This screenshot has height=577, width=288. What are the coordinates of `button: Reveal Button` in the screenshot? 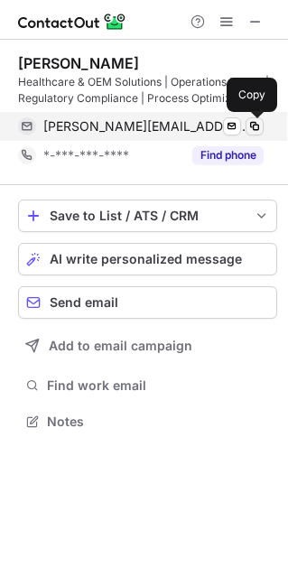 It's located at (227, 155).